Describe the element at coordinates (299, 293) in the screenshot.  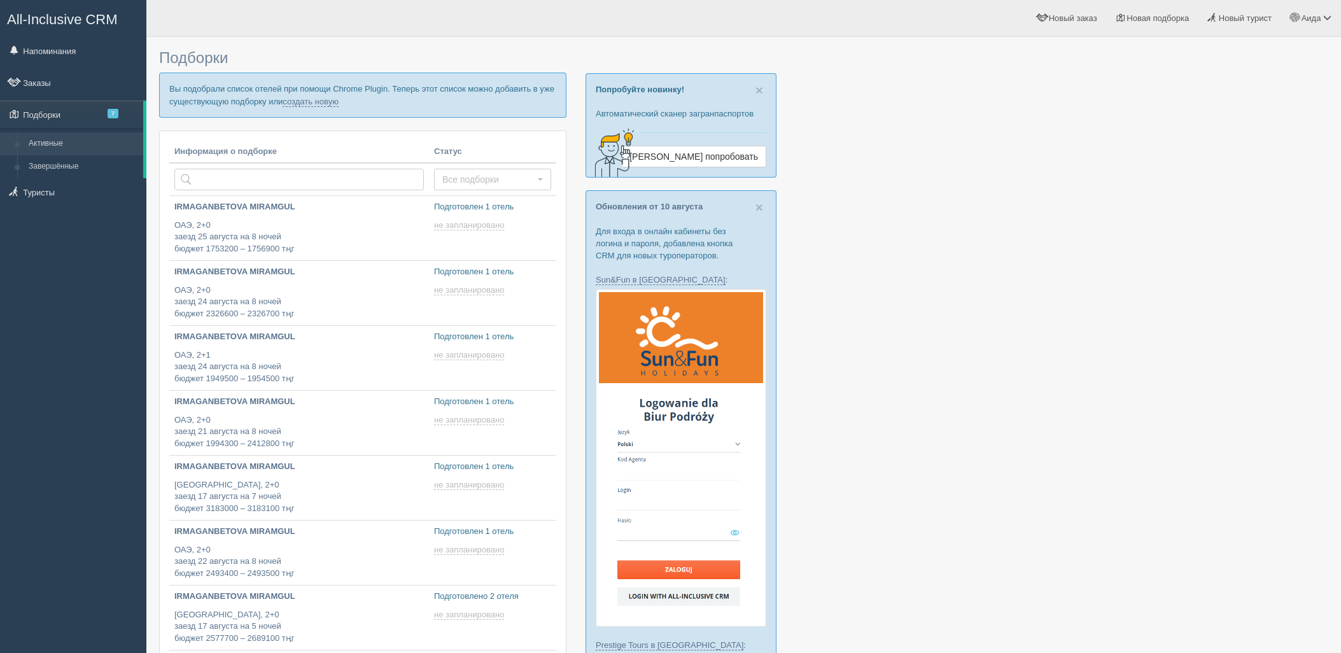
I see `a: IRMAGANBETOVA MIRAMGUL ОАЭ, 2+0заезд 24 августа на 8 ночейбюджет 2326600 – 2326700 тңг` at that location.